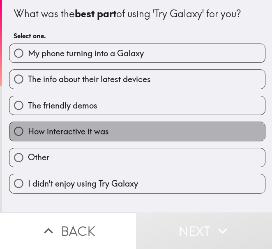 Image resolution: width=272 pixels, height=249 pixels. What do you see at coordinates (39, 158) in the screenshot?
I see `span: Other` at bounding box center [39, 158].